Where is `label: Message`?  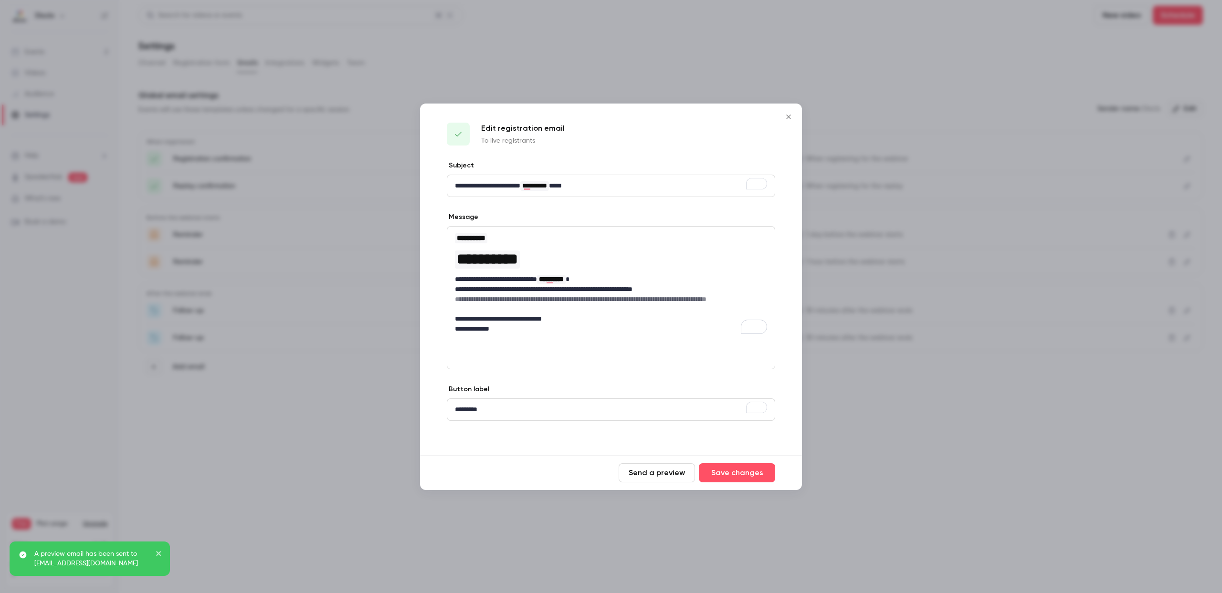 label: Message is located at coordinates (463, 217).